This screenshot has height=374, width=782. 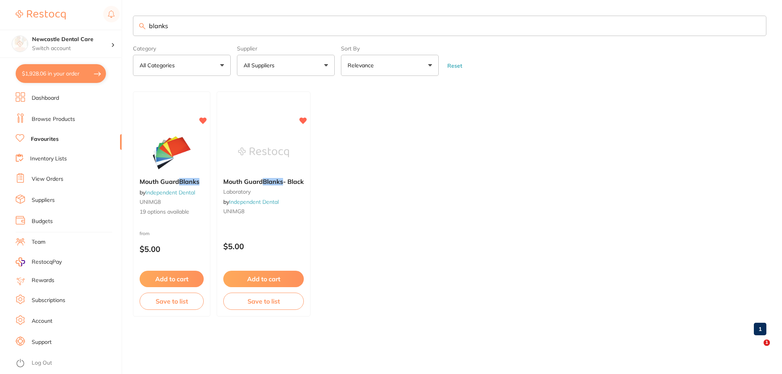 I want to click on a: Log Out, so click(x=42, y=363).